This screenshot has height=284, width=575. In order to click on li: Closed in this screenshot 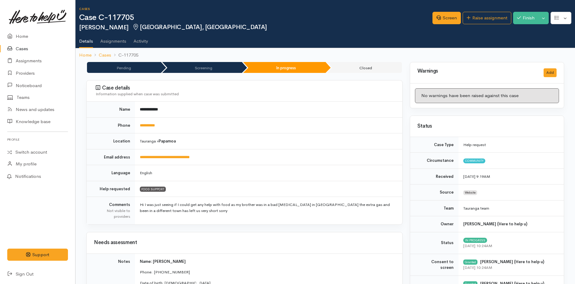, I will do `click(364, 67)`.